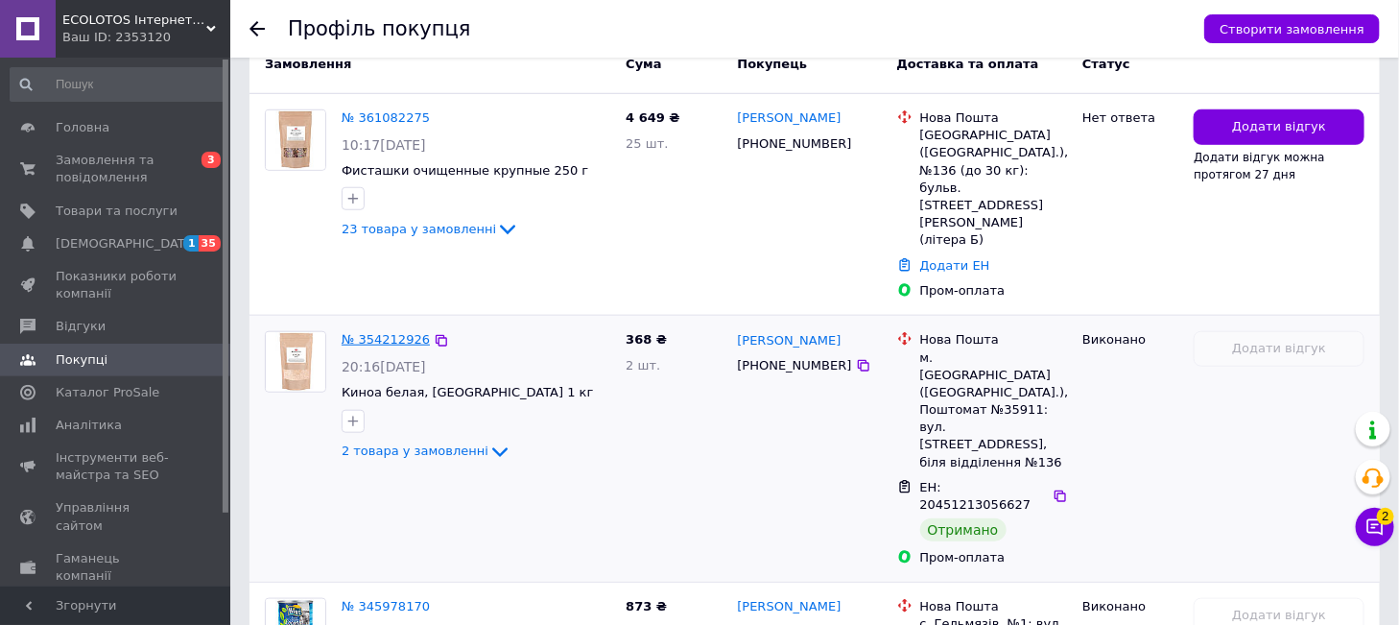 This screenshot has width=1399, height=625. I want to click on span: Створити замовлення, so click(1292, 29).